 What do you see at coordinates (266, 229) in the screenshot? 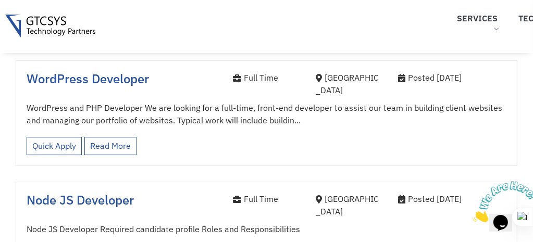
I see `p: Node JS Developer Required candidate profile Roles and Responsibilities` at bounding box center [266, 229].